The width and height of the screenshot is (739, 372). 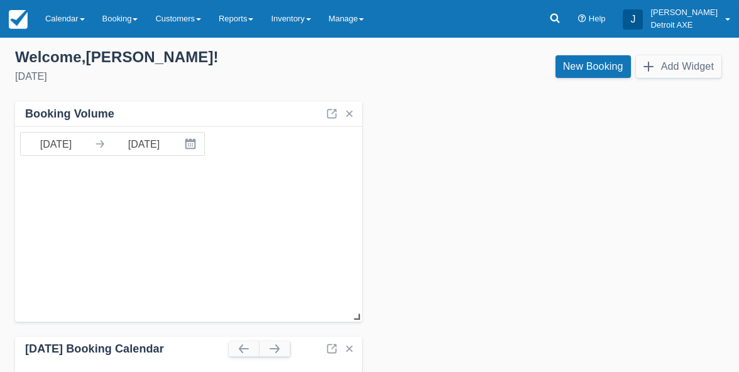 What do you see at coordinates (56, 144) in the screenshot?
I see `input: Start Date` at bounding box center [56, 144].